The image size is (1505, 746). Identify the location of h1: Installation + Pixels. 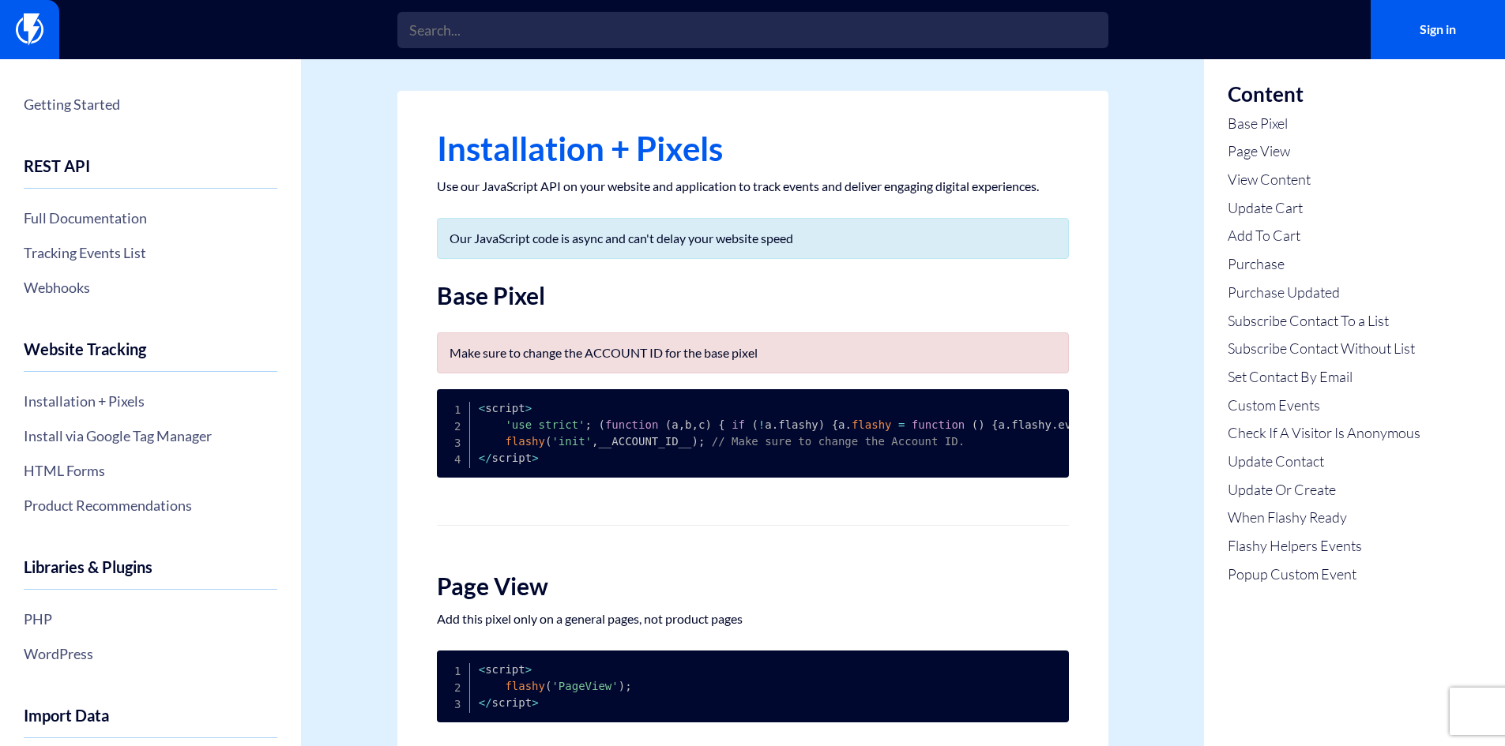
(753, 148).